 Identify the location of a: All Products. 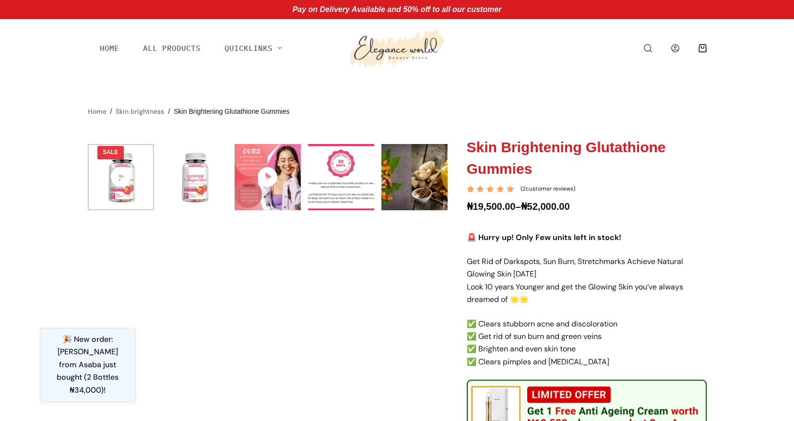
(172, 48).